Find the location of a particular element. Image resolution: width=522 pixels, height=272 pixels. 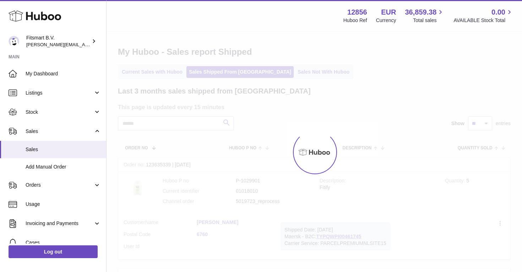

span: Stock is located at coordinates (59, 112).